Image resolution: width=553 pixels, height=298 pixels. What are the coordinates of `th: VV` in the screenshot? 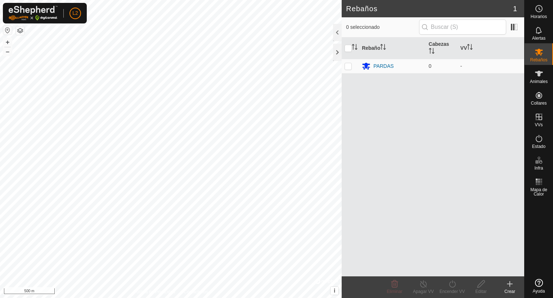 It's located at (491, 48).